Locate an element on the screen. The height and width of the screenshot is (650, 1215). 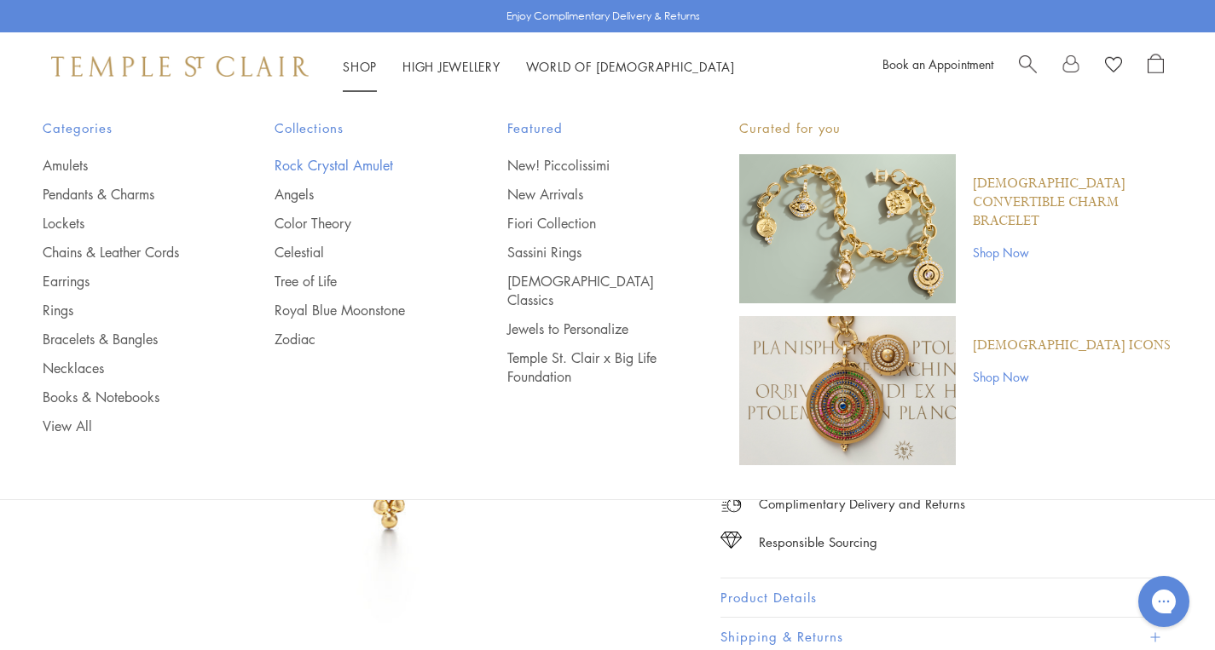
a: Earrings is located at coordinates (124, 281).